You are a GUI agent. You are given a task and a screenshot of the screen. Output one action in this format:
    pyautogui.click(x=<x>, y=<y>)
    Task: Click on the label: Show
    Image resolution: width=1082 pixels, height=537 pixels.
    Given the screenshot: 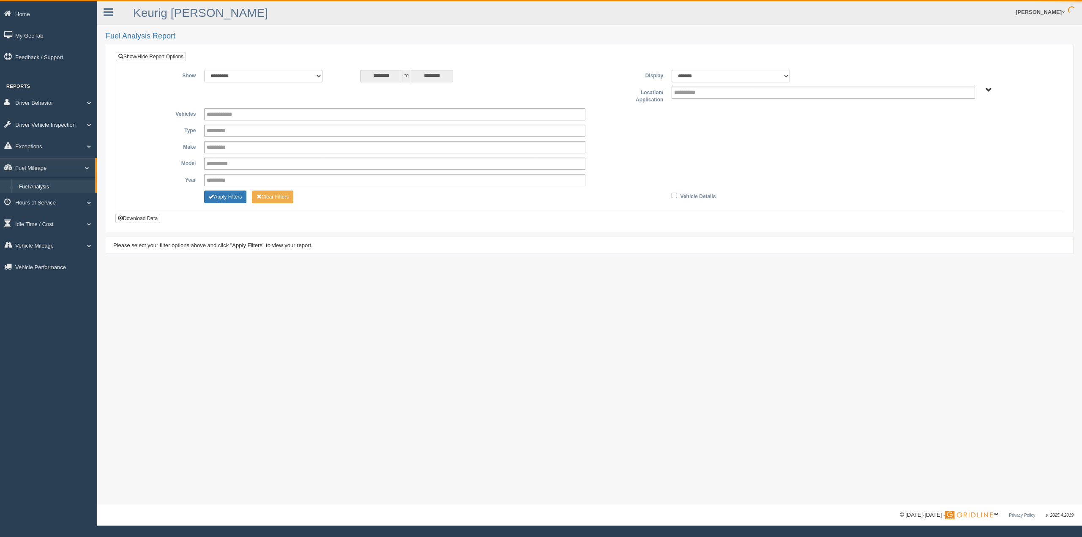 What is the action you would take?
    pyautogui.click(x=161, y=75)
    